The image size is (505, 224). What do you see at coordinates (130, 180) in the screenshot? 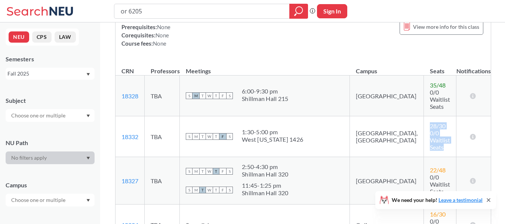
I see `a: 18327` at bounding box center [130, 180].